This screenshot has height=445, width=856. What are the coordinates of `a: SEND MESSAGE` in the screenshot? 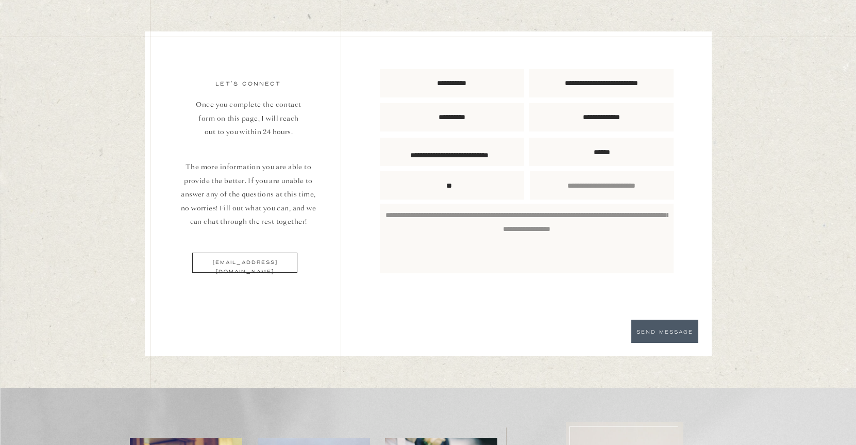 It's located at (665, 331).